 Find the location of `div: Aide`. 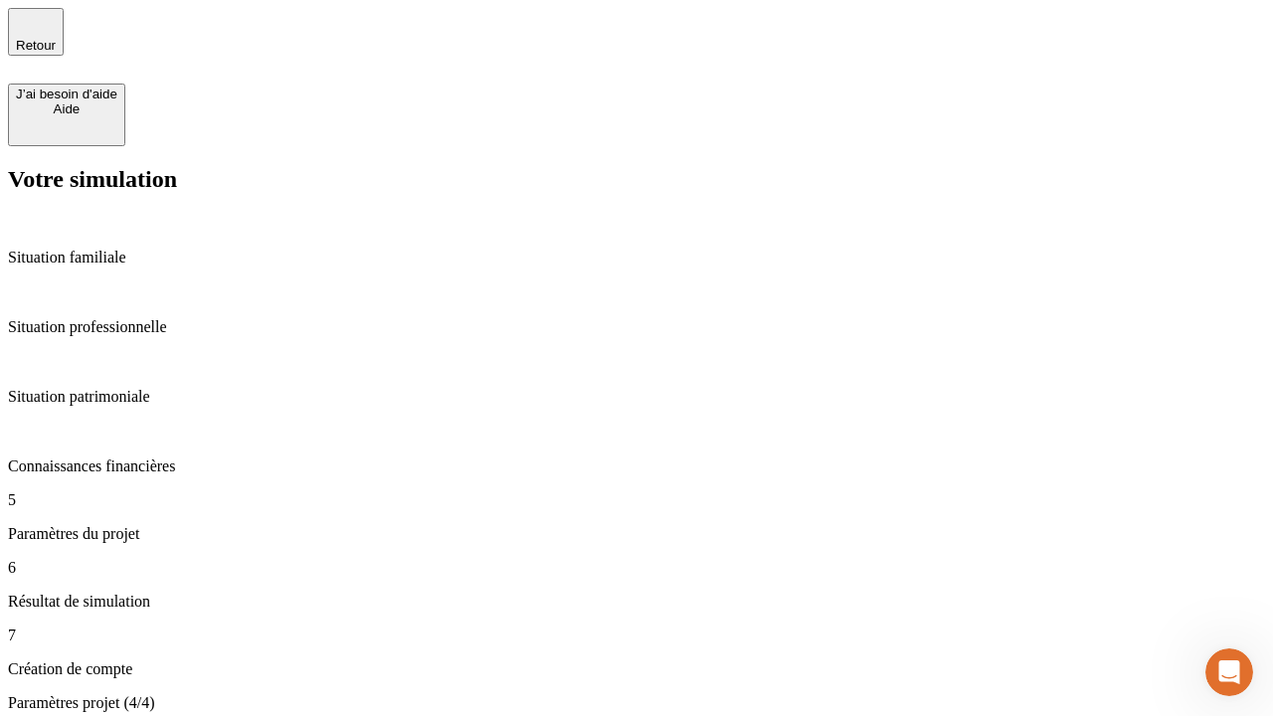

div: Aide is located at coordinates (67, 108).